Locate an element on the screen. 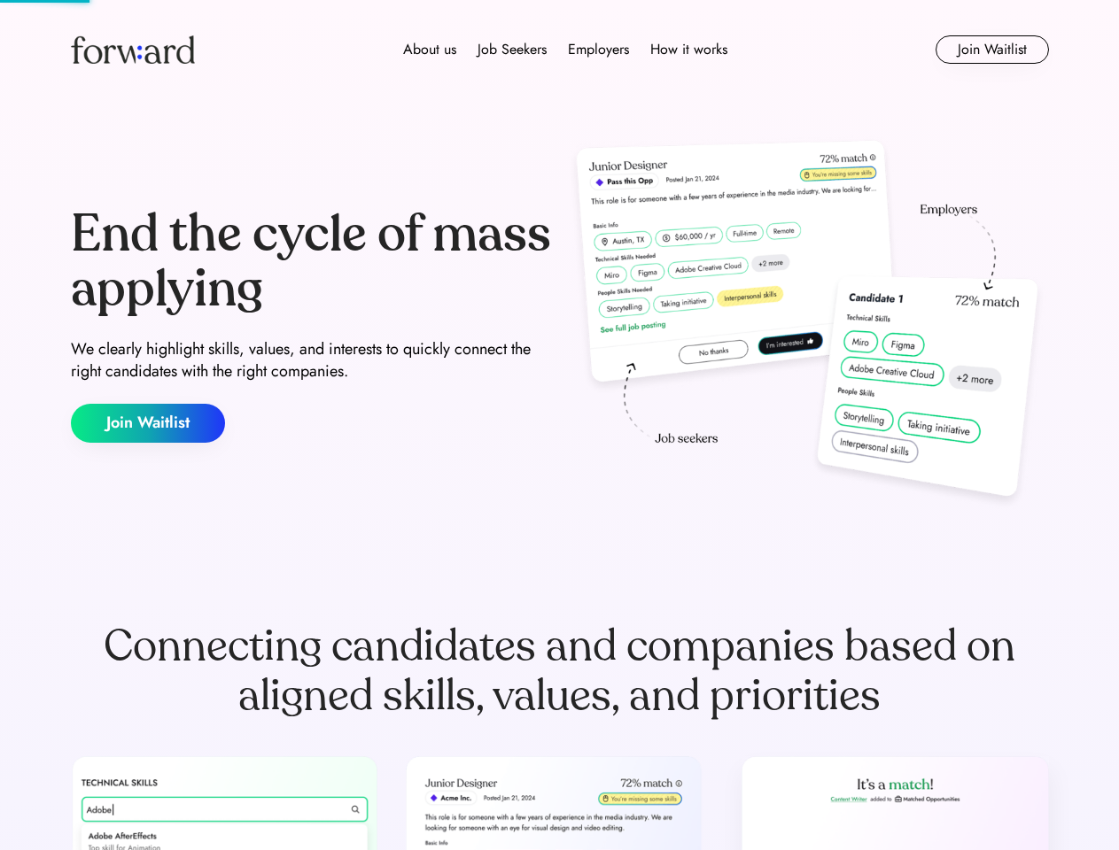  div: Connecting candidates and companies based on aligned skills, values, and priorities is located at coordinates (560, 671).